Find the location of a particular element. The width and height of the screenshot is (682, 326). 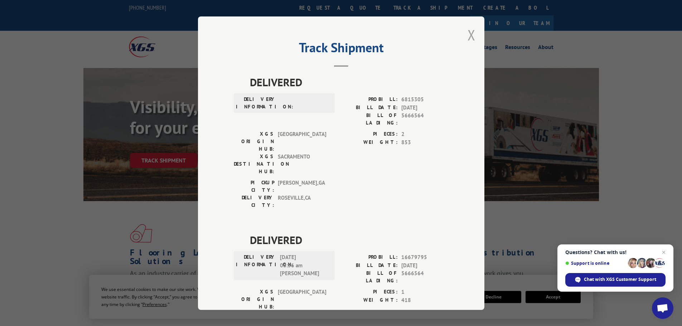

div: Chat with XGS Customer Support is located at coordinates (615, 280).